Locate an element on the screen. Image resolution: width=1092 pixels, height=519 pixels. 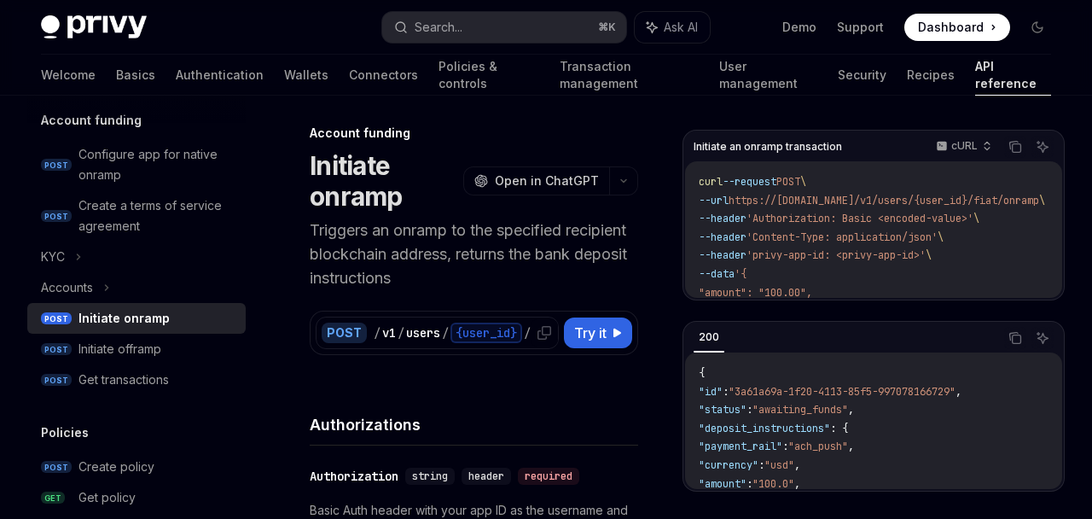
span: "awaiting_funds" is located at coordinates (800, 409).